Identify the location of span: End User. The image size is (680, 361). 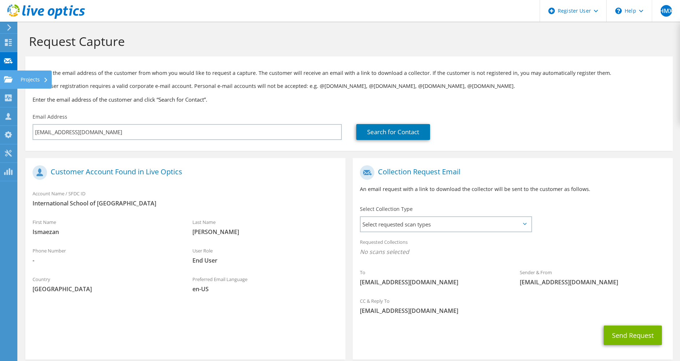
(265, 261).